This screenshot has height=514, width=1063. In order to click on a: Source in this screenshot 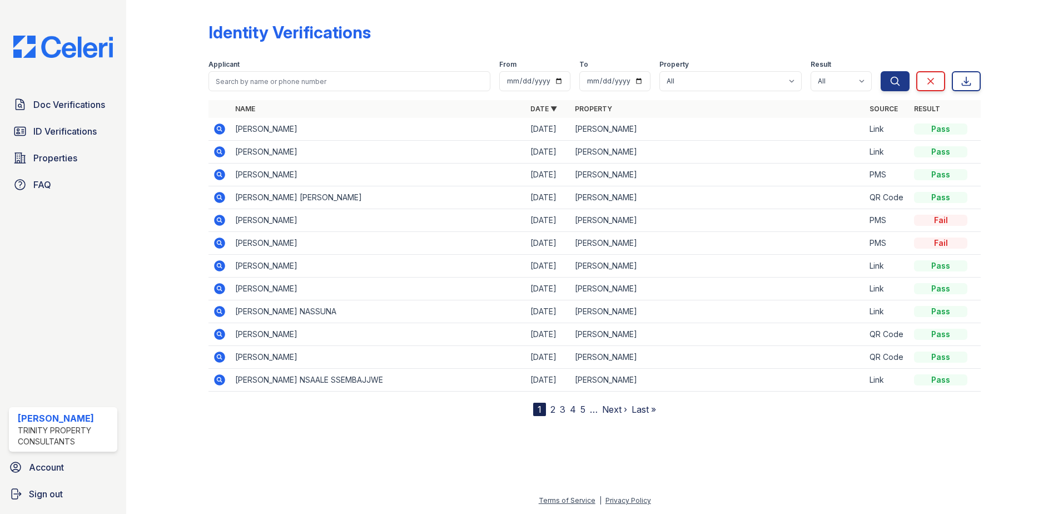, I will do `click(883, 108)`.